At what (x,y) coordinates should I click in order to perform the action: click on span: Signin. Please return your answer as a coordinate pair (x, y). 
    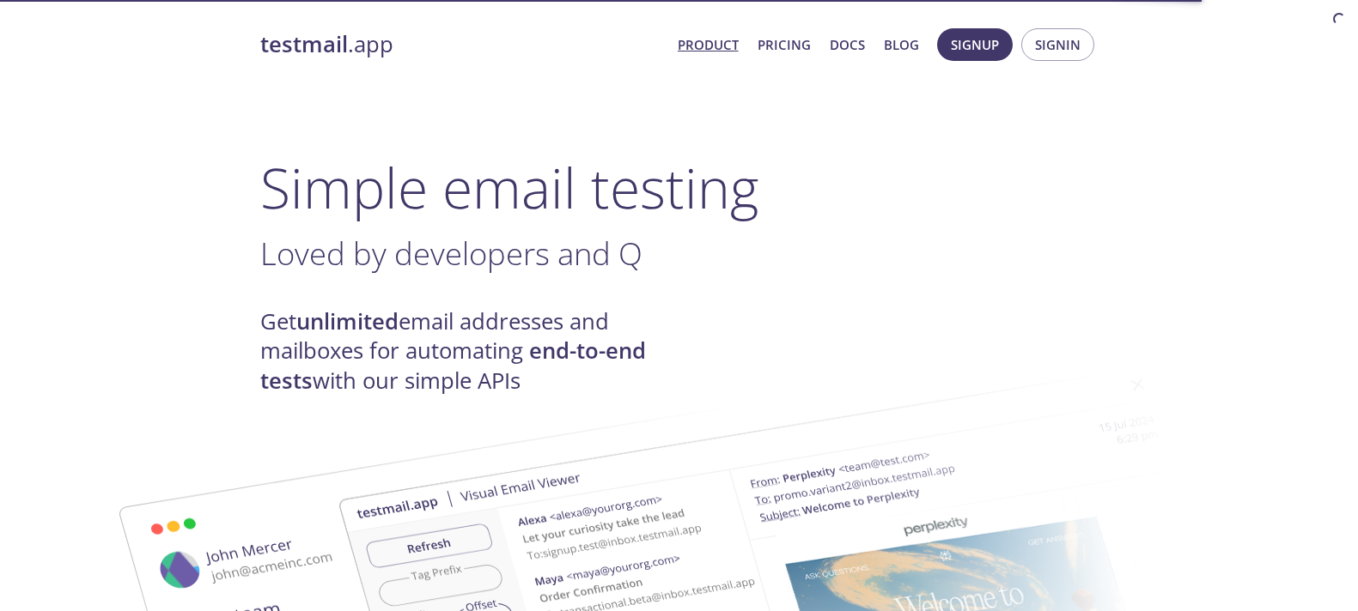
    Looking at the image, I should click on (1057, 45).